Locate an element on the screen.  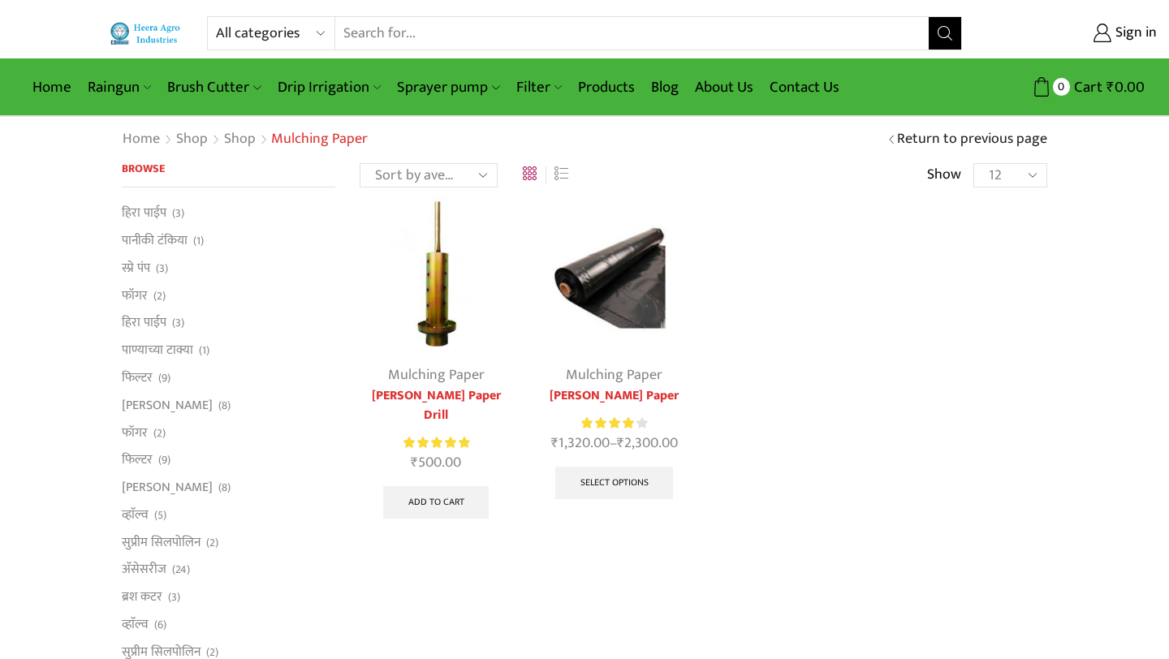
a: Sprayer pump is located at coordinates (448, 87).